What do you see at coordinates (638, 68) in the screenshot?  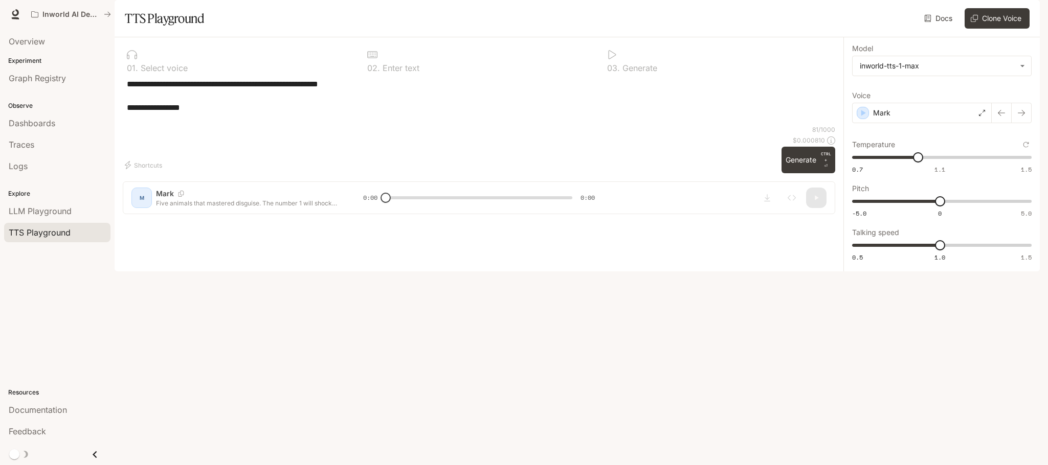 I see `p: Generate` at bounding box center [638, 68].